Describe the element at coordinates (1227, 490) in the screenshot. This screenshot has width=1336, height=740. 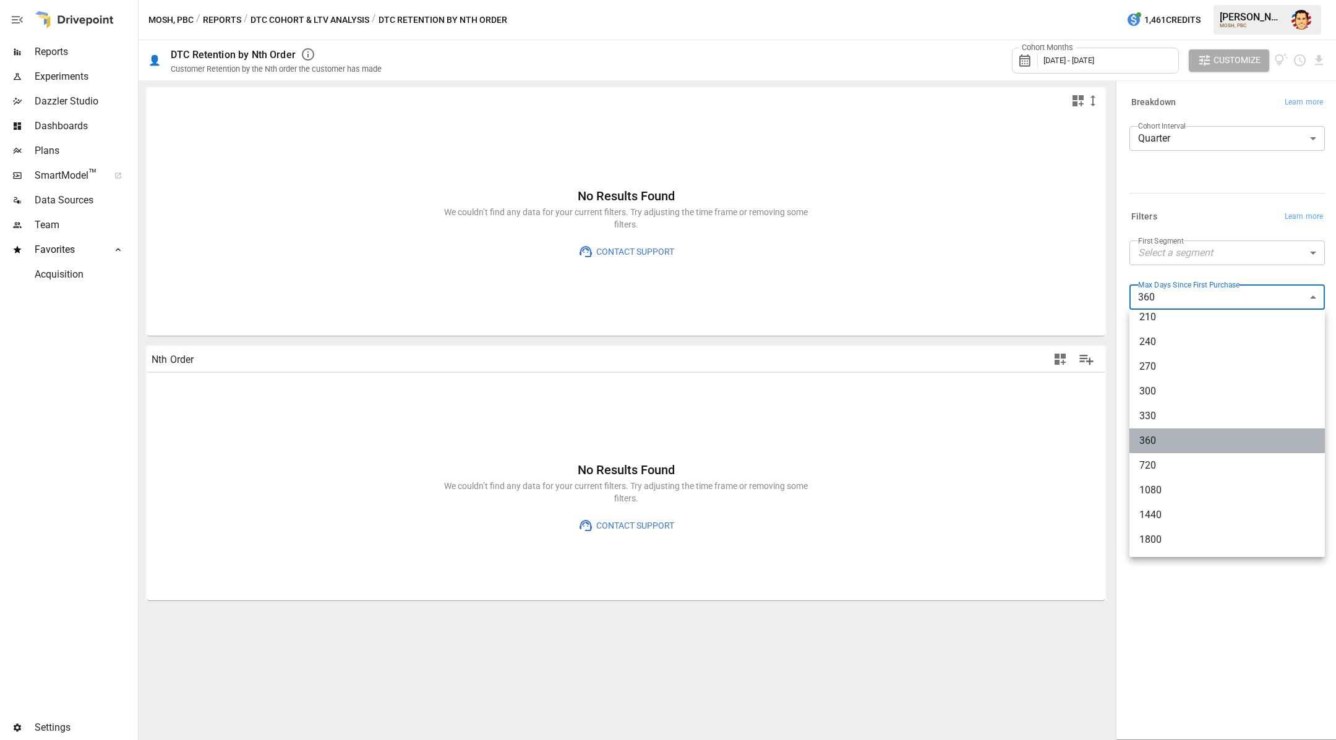
I see `span: 1080` at that location.